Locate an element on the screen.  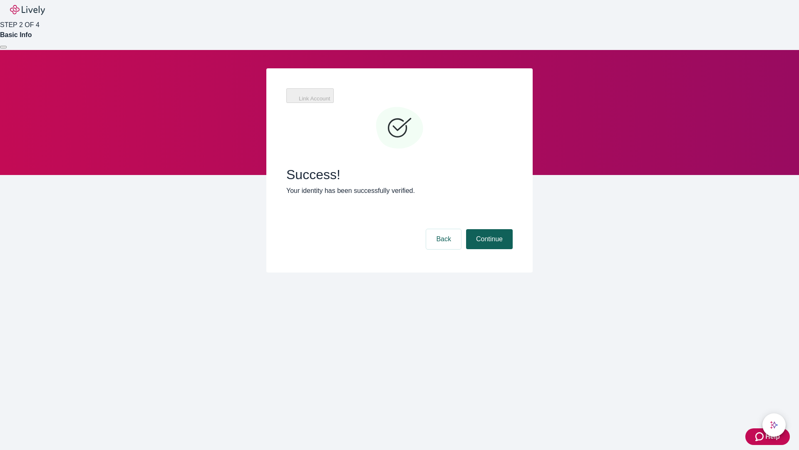
button: Back is located at coordinates (444, 239).